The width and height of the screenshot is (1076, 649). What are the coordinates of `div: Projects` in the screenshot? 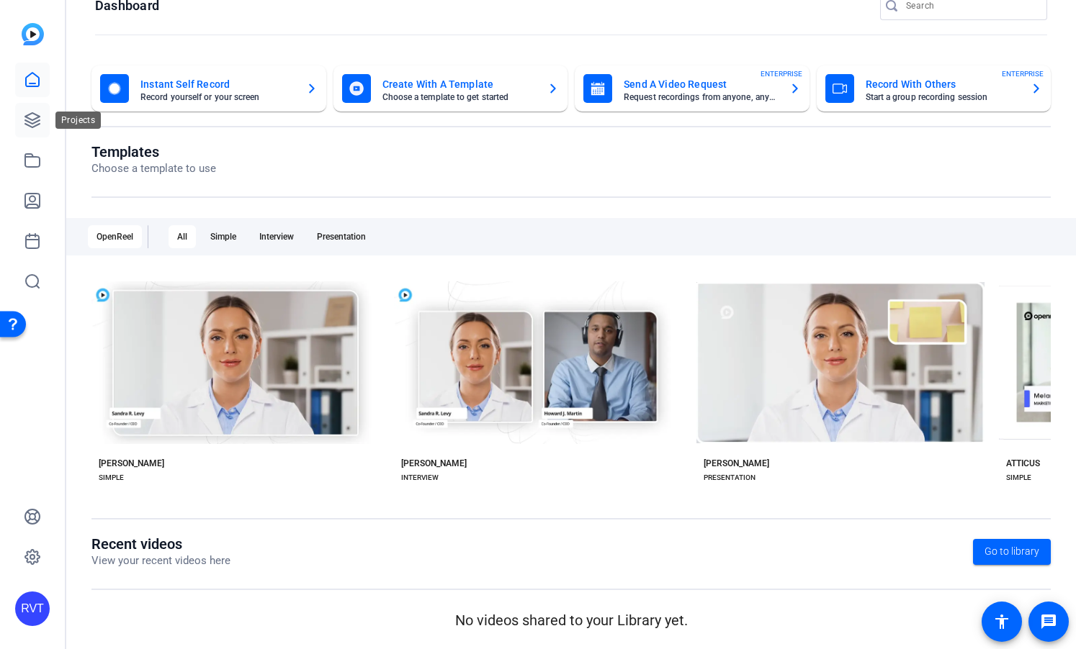 It's located at (78, 120).